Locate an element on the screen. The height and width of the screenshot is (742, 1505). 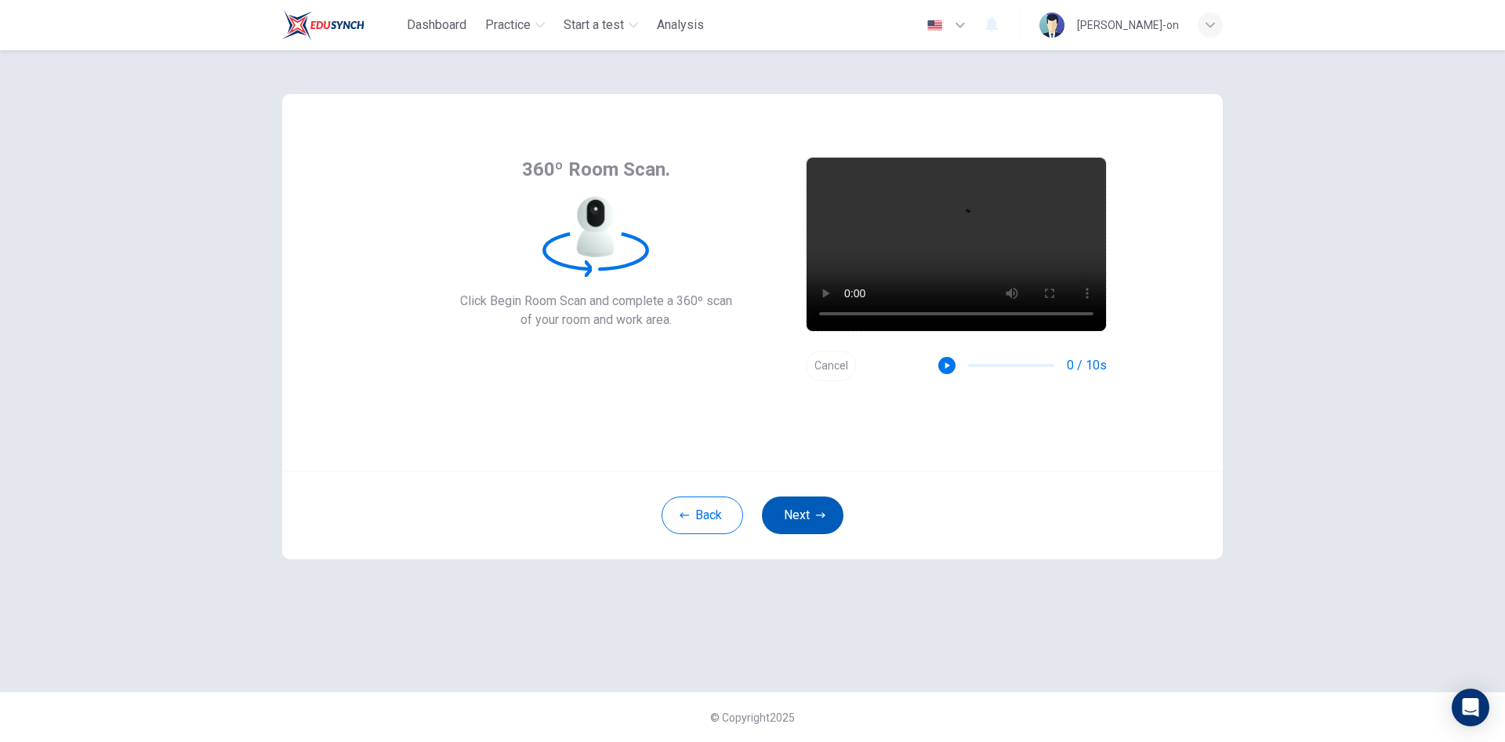
span: Analysis is located at coordinates (681, 25).